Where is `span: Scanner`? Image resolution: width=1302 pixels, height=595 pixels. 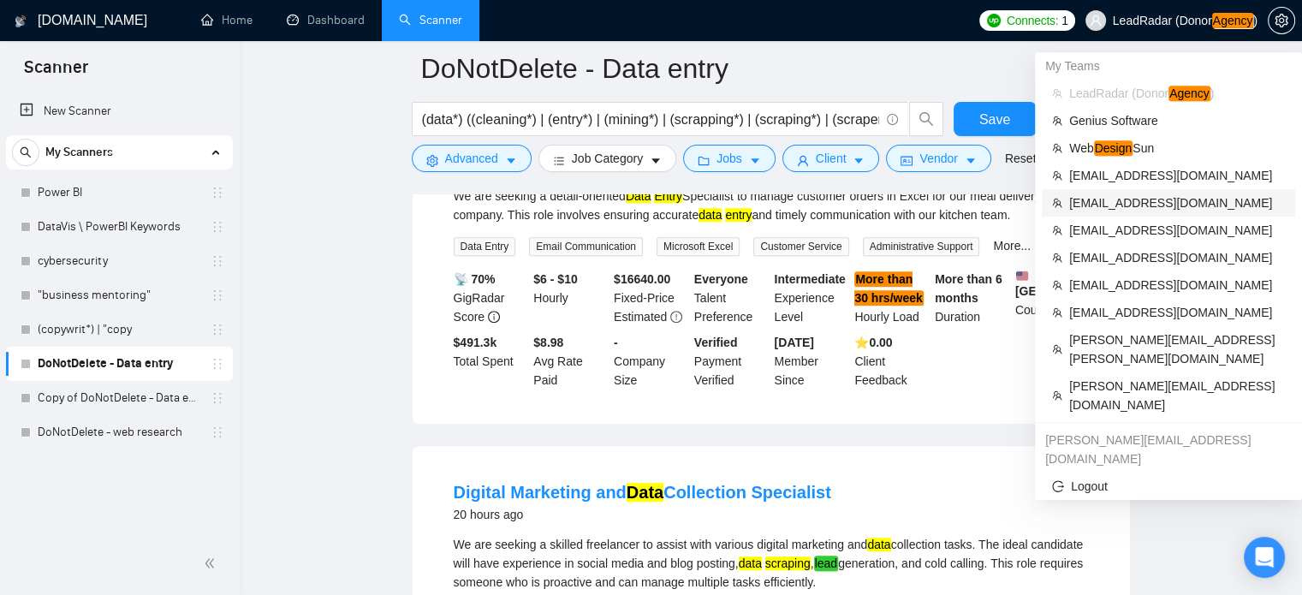
span: Scanner is located at coordinates (56, 73).